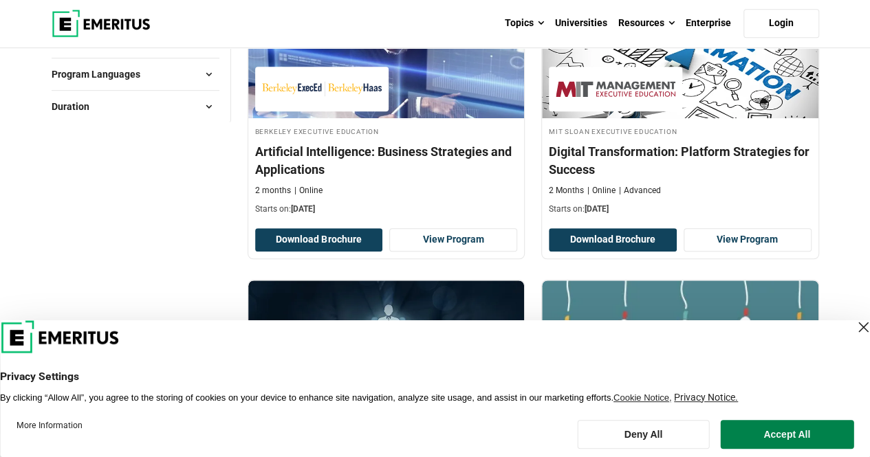  I want to click on p: 2 Months, so click(566, 191).